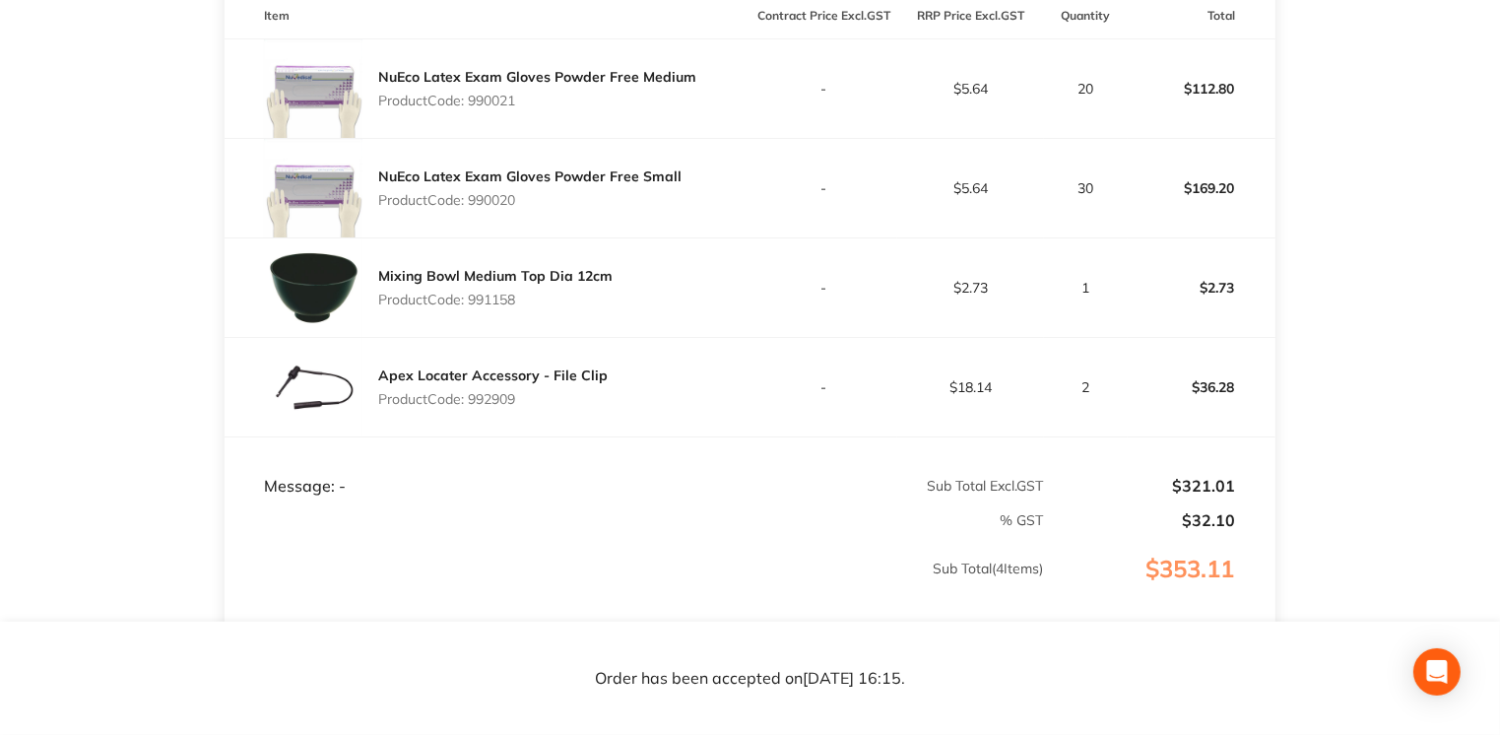  I want to click on p: Product Code: 992909, so click(493, 399).